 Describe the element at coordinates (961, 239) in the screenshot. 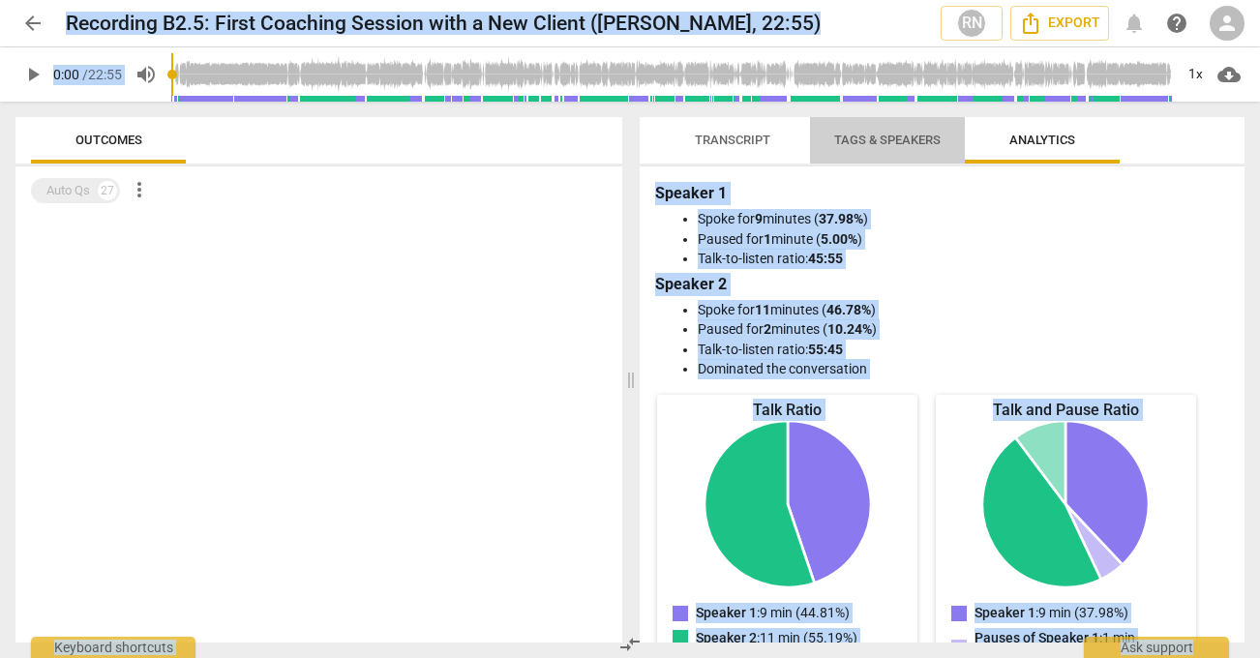

I see `li: Paused for minute ( )` at that location.